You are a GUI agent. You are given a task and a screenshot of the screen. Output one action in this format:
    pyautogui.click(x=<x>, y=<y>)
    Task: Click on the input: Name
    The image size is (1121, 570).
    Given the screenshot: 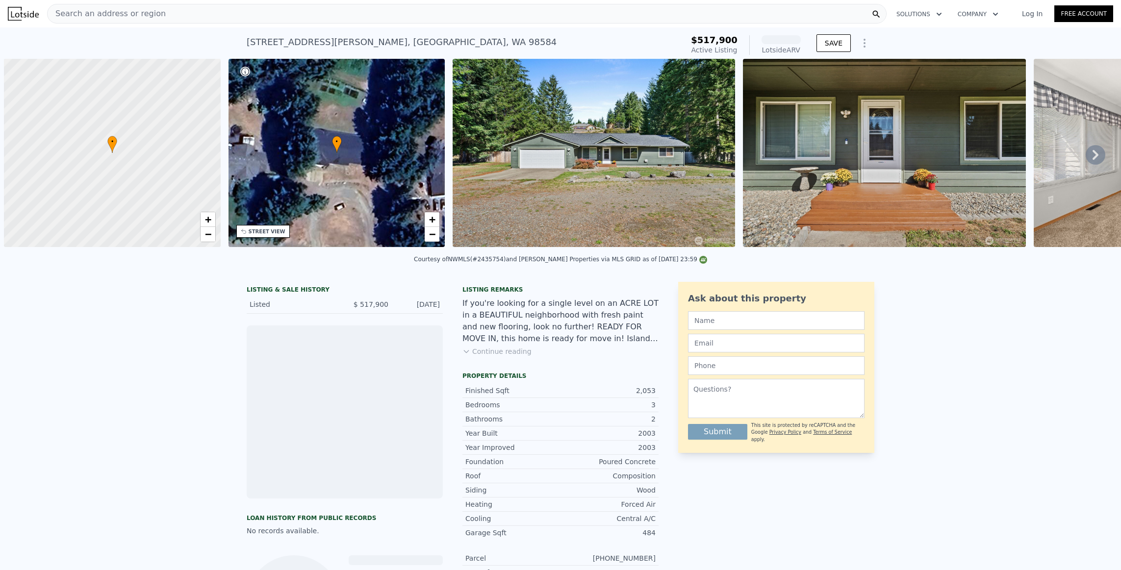 What is the action you would take?
    pyautogui.click(x=776, y=321)
    